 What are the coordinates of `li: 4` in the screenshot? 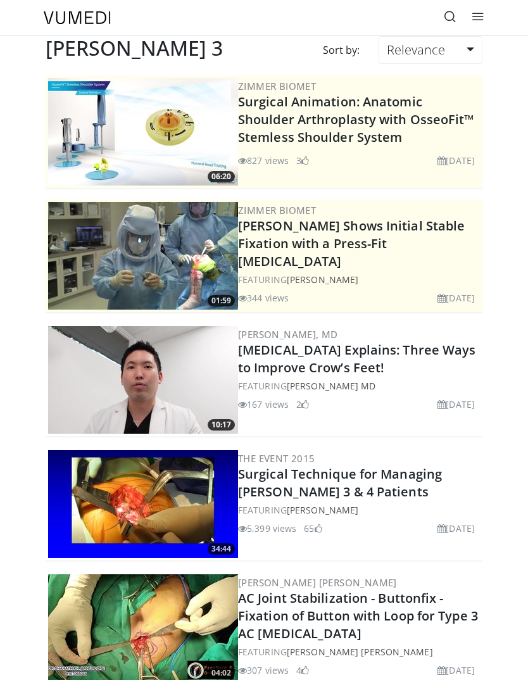 It's located at (303, 670).